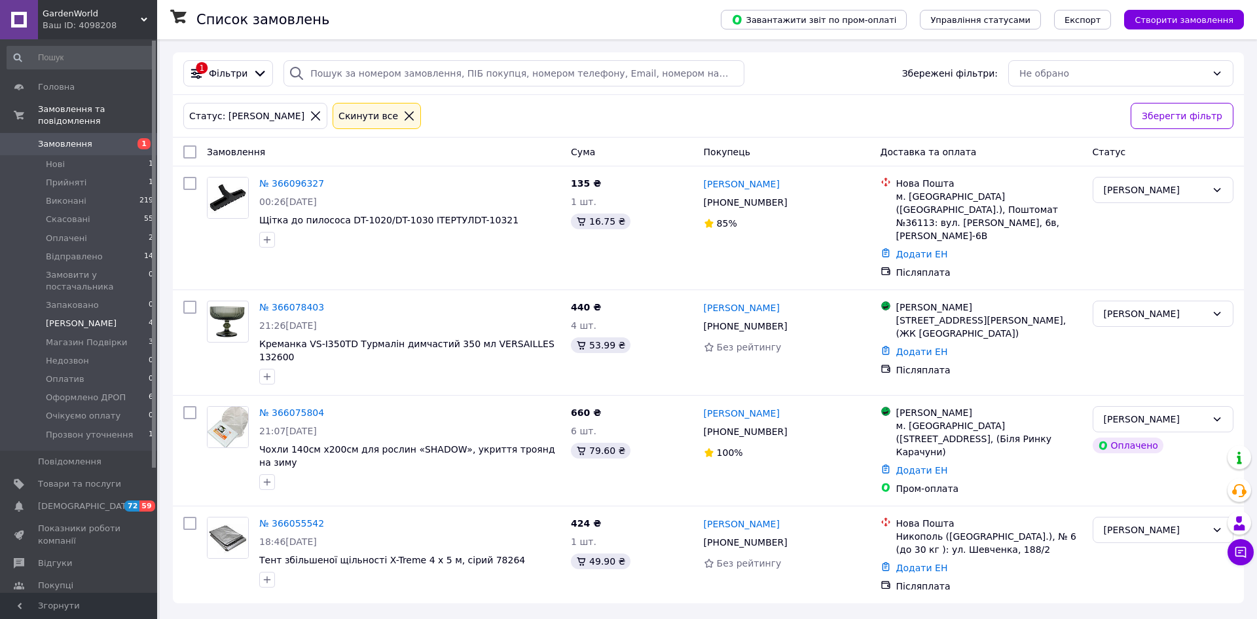 The height and width of the screenshot is (619, 1257). What do you see at coordinates (600, 561) in the screenshot?
I see `div: 49.90 ₴` at bounding box center [600, 561].